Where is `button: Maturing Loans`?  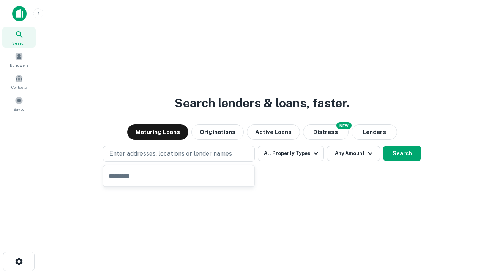
button: Maturing Loans is located at coordinates (158, 132).